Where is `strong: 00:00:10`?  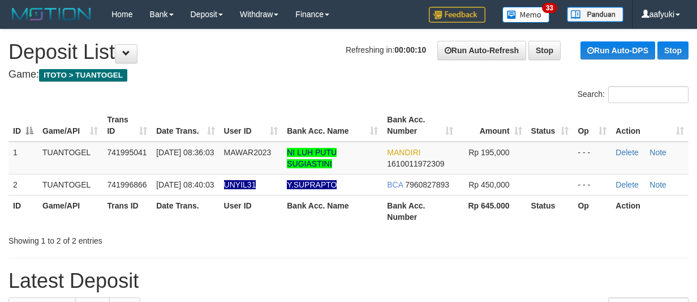 strong: 00:00:10 is located at coordinates (410, 50).